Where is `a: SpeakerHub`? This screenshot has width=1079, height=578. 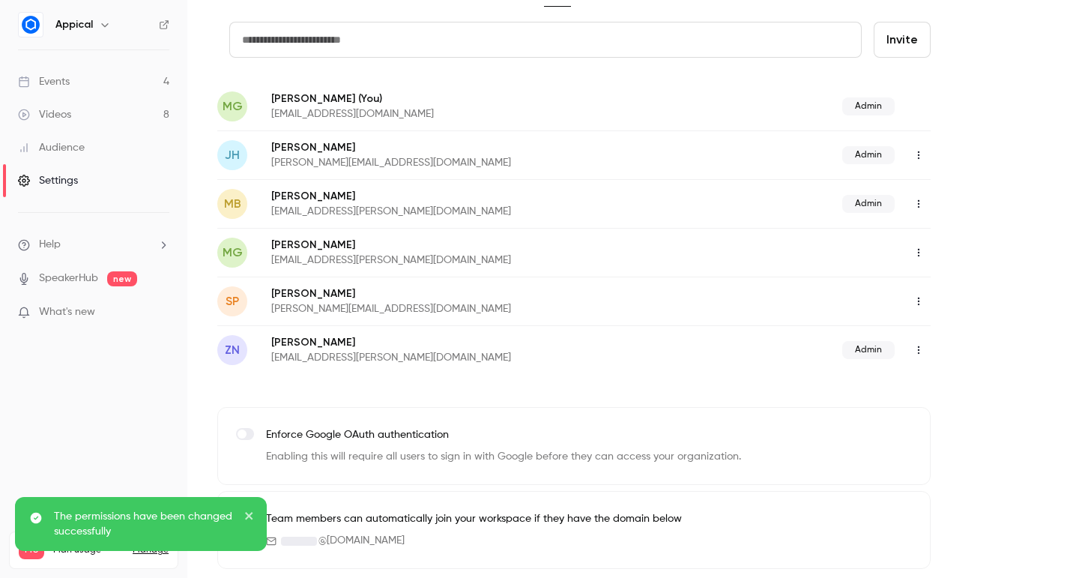 a: SpeakerHub is located at coordinates (68, 278).